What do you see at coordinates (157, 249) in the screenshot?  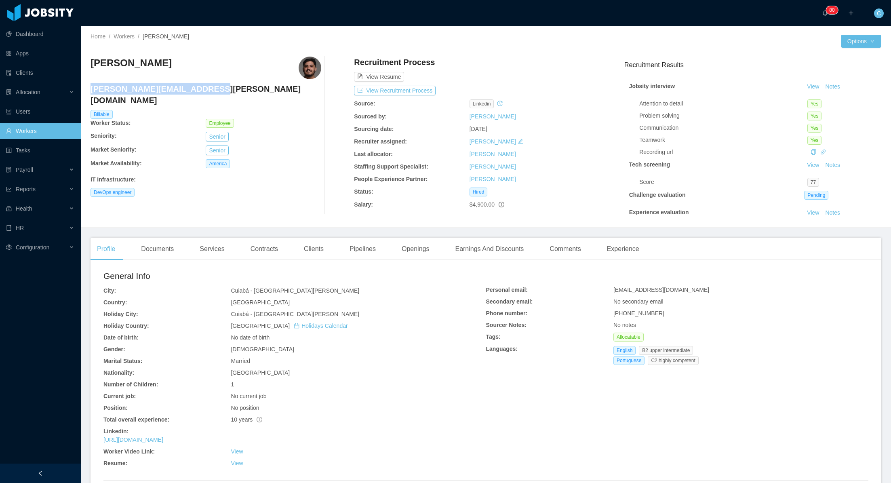 I see `div: Documents` at bounding box center [157, 249].